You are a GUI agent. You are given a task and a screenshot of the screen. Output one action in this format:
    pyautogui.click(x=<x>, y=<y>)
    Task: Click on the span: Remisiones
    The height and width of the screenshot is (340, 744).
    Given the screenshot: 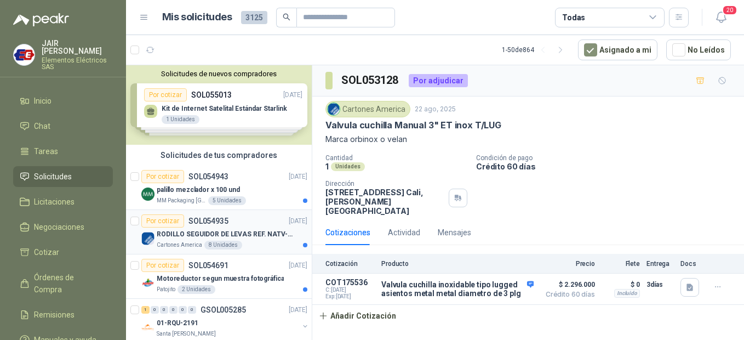 What is the action you would take?
    pyautogui.click(x=54, y=314)
    